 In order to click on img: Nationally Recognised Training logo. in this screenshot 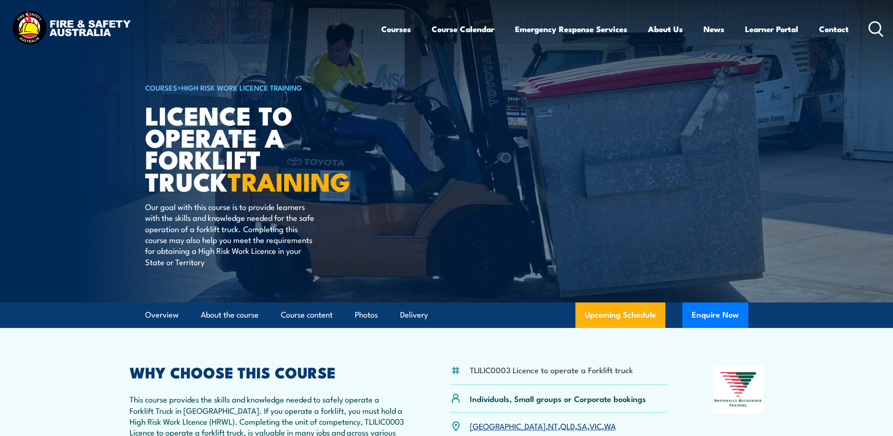, I will do `click(739, 389)`.